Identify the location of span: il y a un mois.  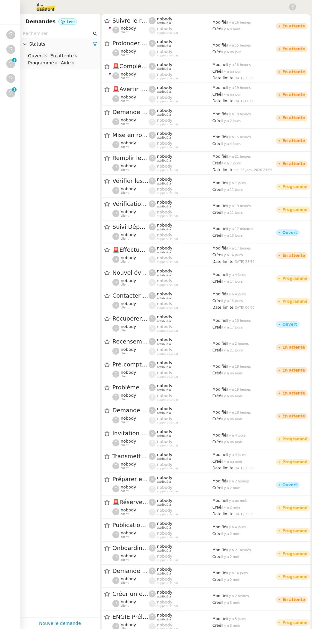
(232, 419).